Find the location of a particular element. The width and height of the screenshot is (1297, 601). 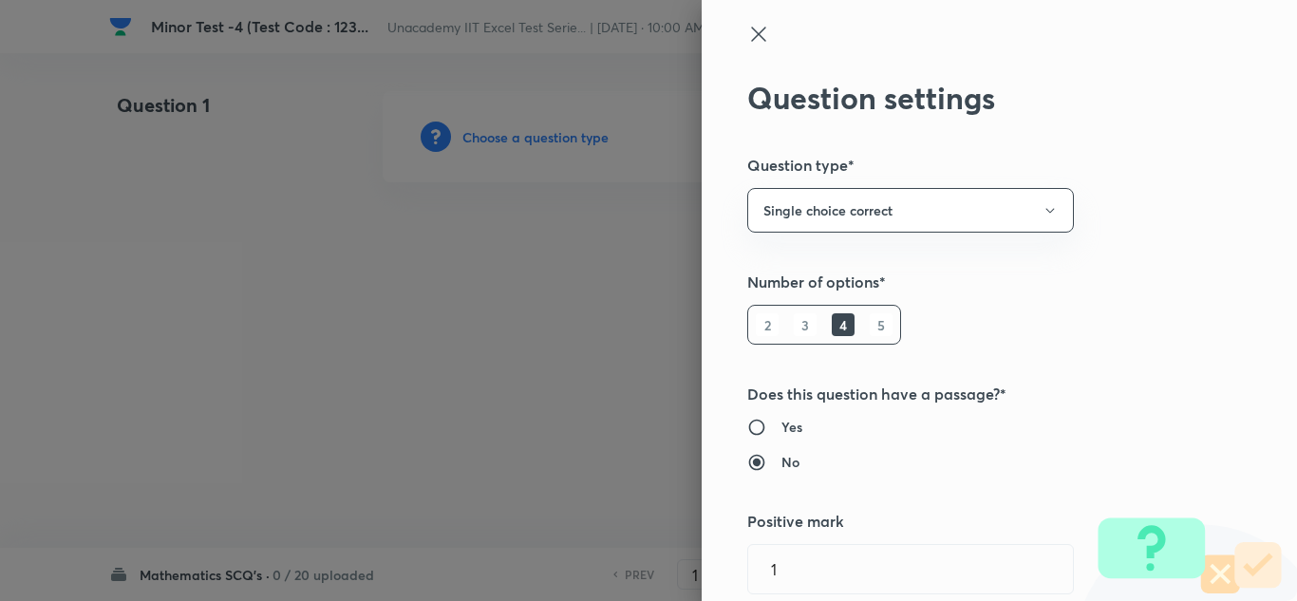

button: Single choice correct is located at coordinates (910, 210).